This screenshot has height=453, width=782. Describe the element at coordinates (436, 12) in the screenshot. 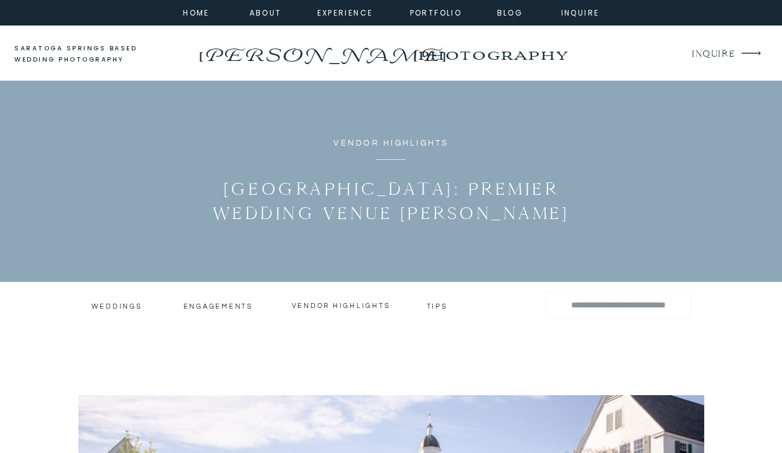

I see `a: portfolio` at that location.